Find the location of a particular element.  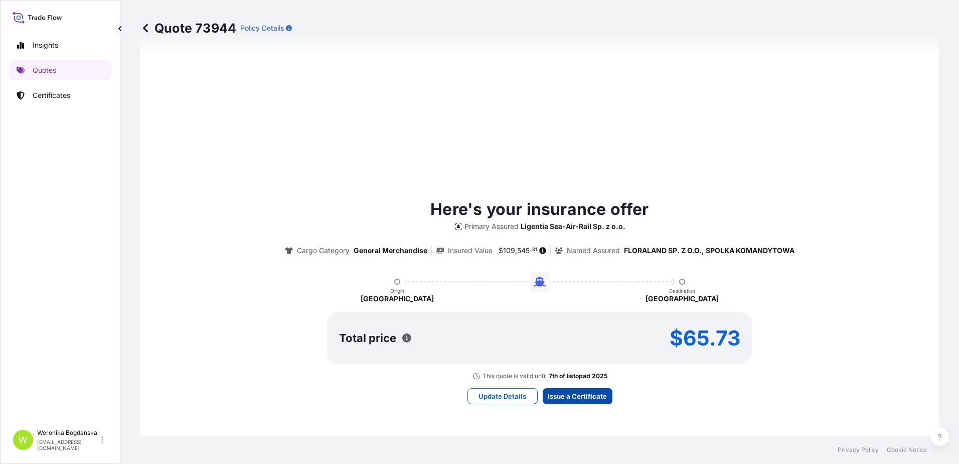

p: Certificates is located at coordinates (51, 95).